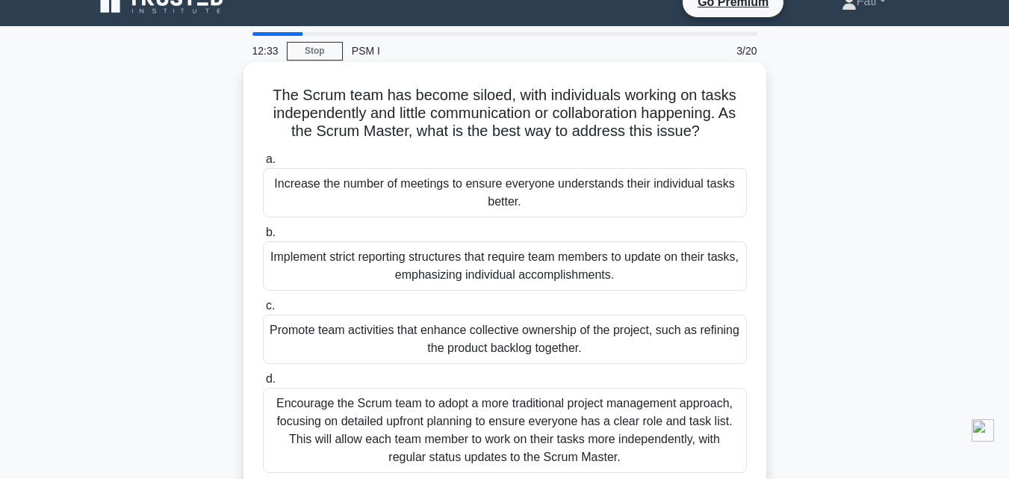  Describe the element at coordinates (505, 114) in the screenshot. I see `h5: The Scrum team has become siloed, with individuals working on tasks independently and little comm...` at that location.